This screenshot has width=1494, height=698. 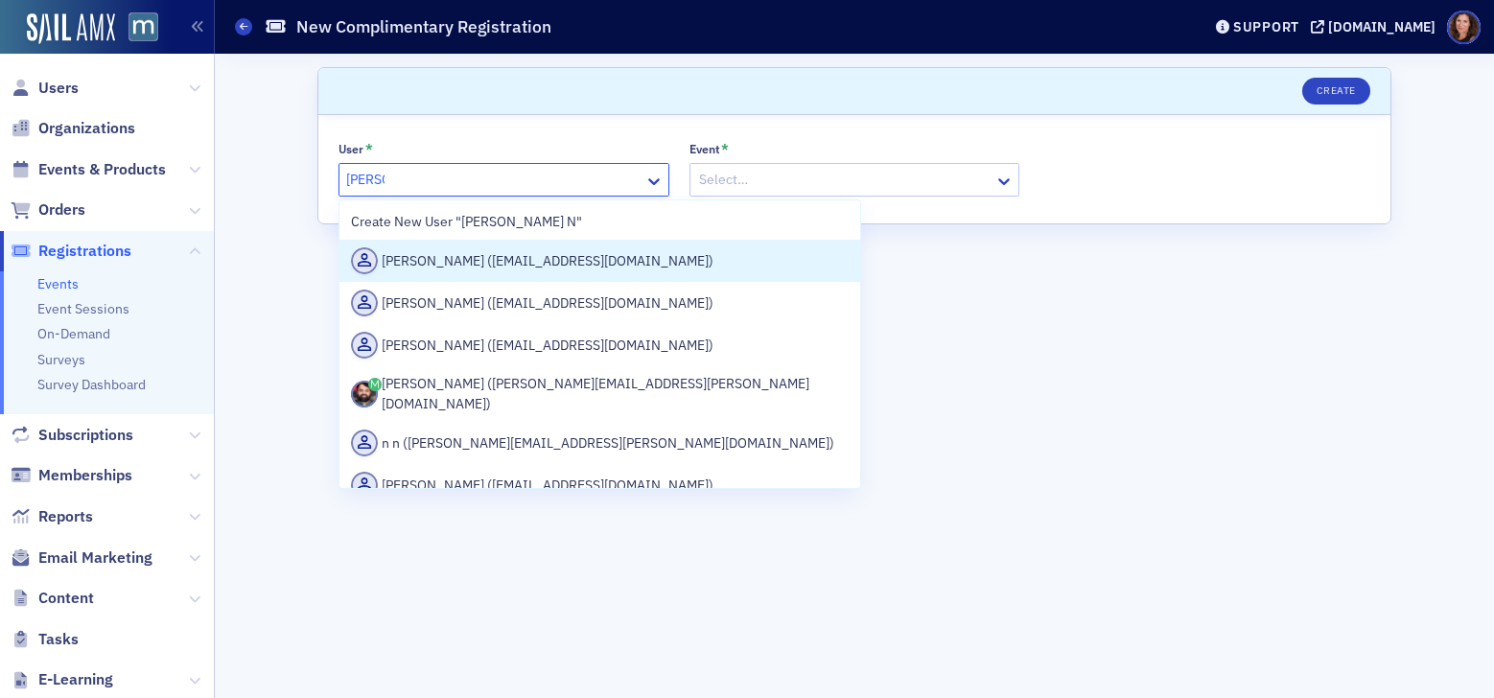 I want to click on span: Users, so click(x=58, y=88).